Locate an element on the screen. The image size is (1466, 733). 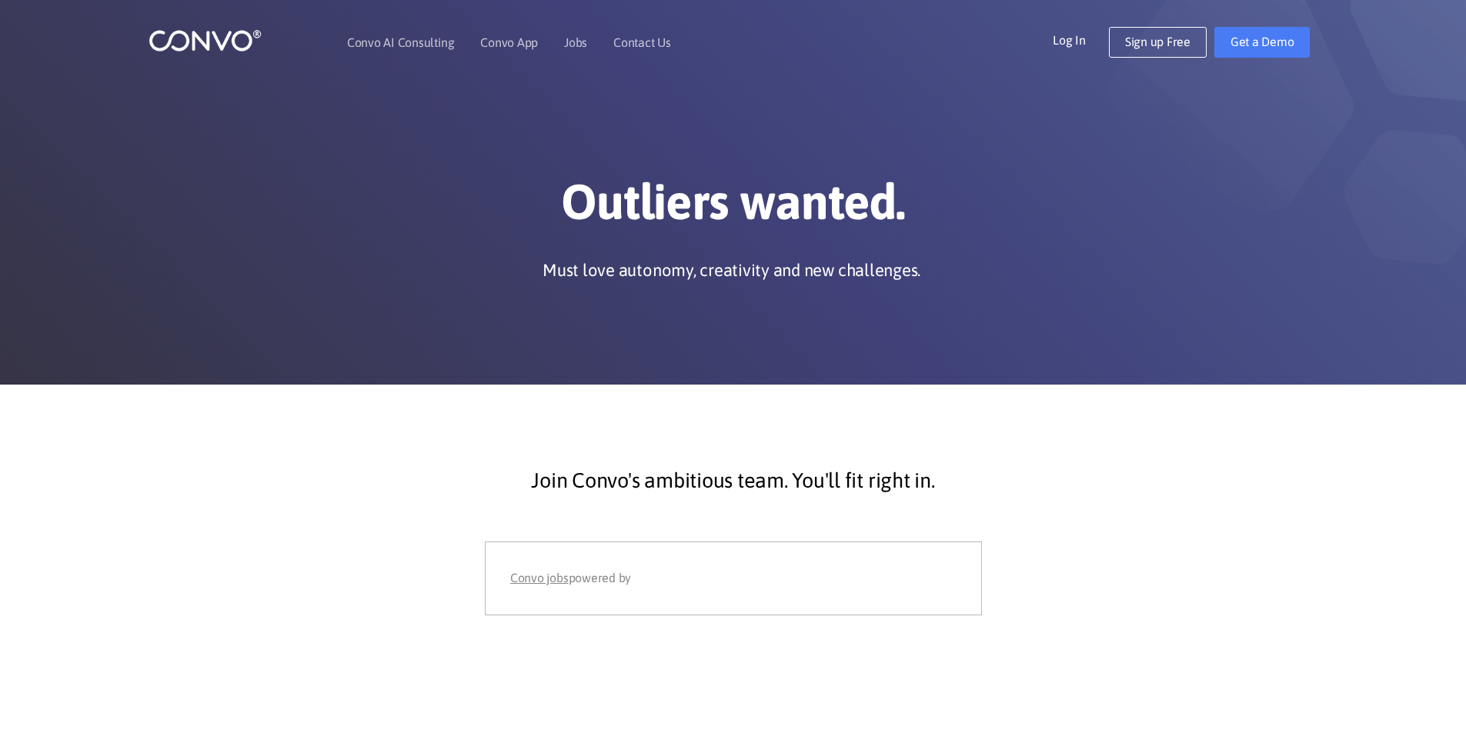
h1: Outliers wanted. is located at coordinates (733, 208).